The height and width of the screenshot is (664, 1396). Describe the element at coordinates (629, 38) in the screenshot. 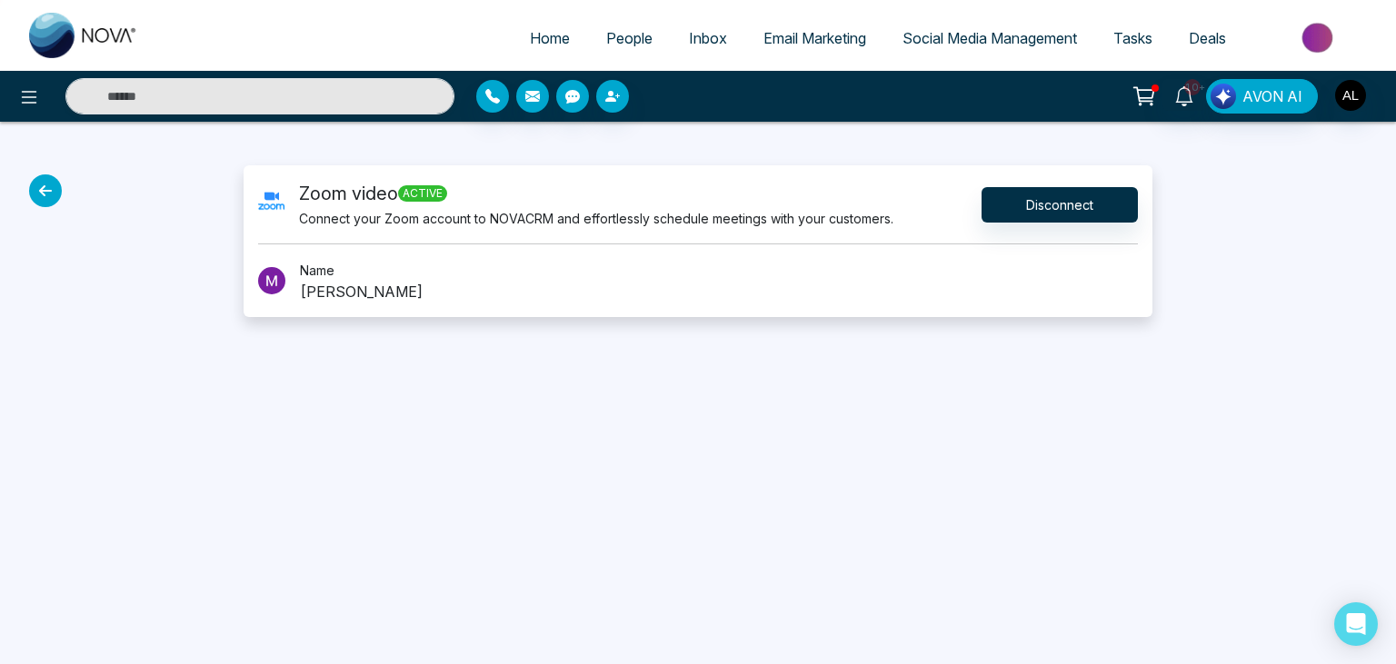

I see `a: People` at that location.